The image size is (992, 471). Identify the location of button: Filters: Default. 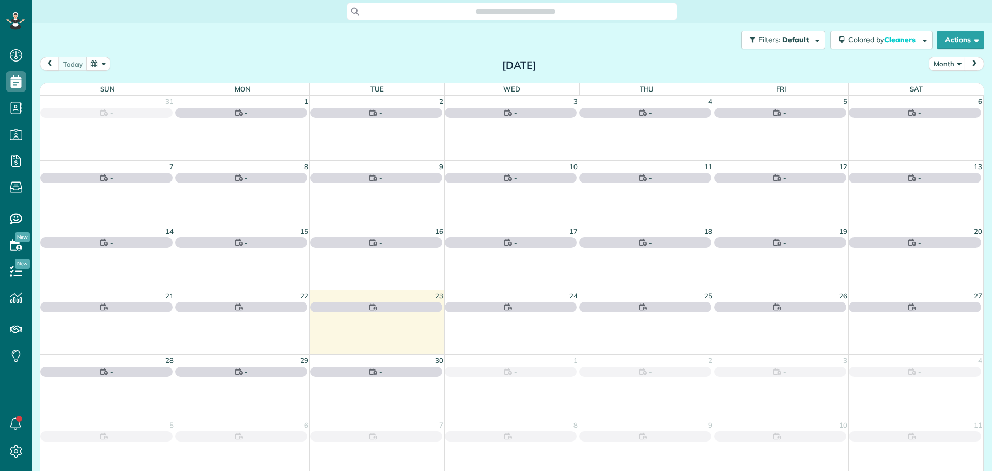
(783, 40).